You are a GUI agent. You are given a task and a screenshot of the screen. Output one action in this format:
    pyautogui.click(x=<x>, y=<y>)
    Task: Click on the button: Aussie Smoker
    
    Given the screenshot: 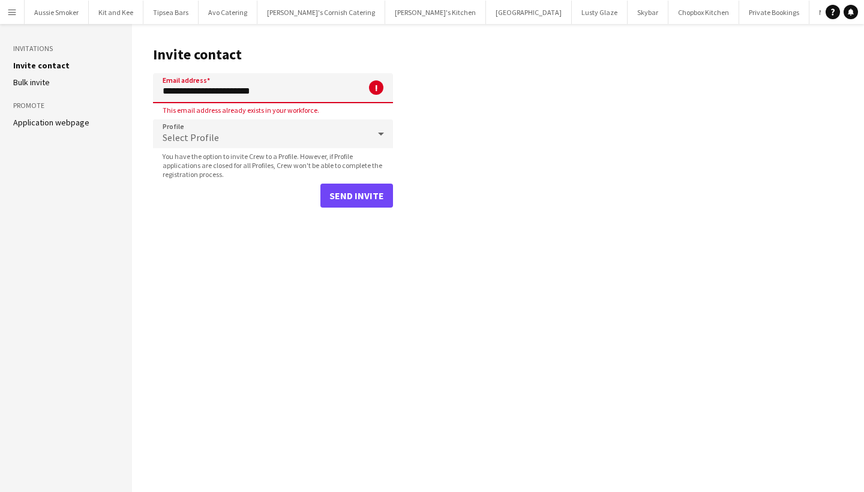 What is the action you would take?
    pyautogui.click(x=56, y=12)
    